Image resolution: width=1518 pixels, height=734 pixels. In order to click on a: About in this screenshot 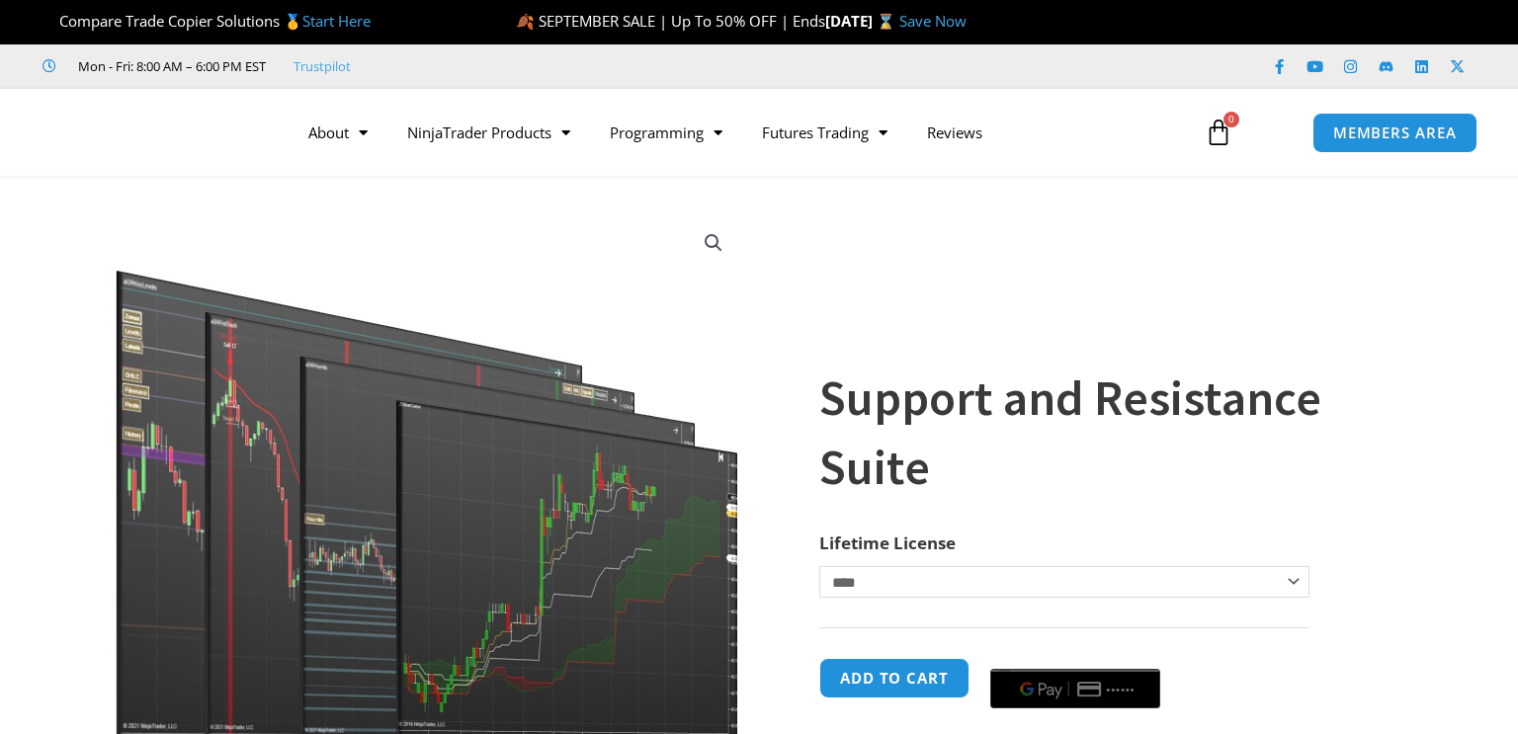, I will do `click(338, 132)`.